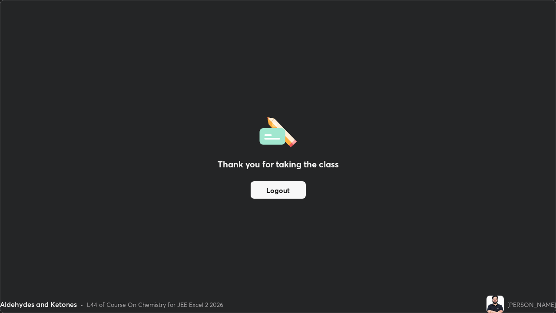  What do you see at coordinates (278, 131) in the screenshot?
I see `img: offlineFeedback.1438e8b3.svg` at bounding box center [278, 131].